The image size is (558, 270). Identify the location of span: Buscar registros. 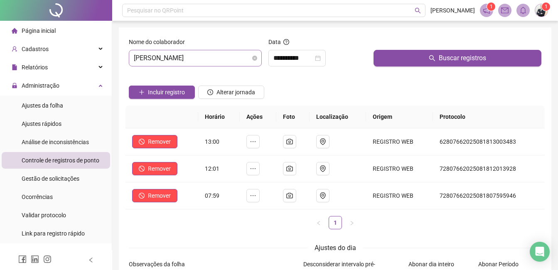
(463, 58).